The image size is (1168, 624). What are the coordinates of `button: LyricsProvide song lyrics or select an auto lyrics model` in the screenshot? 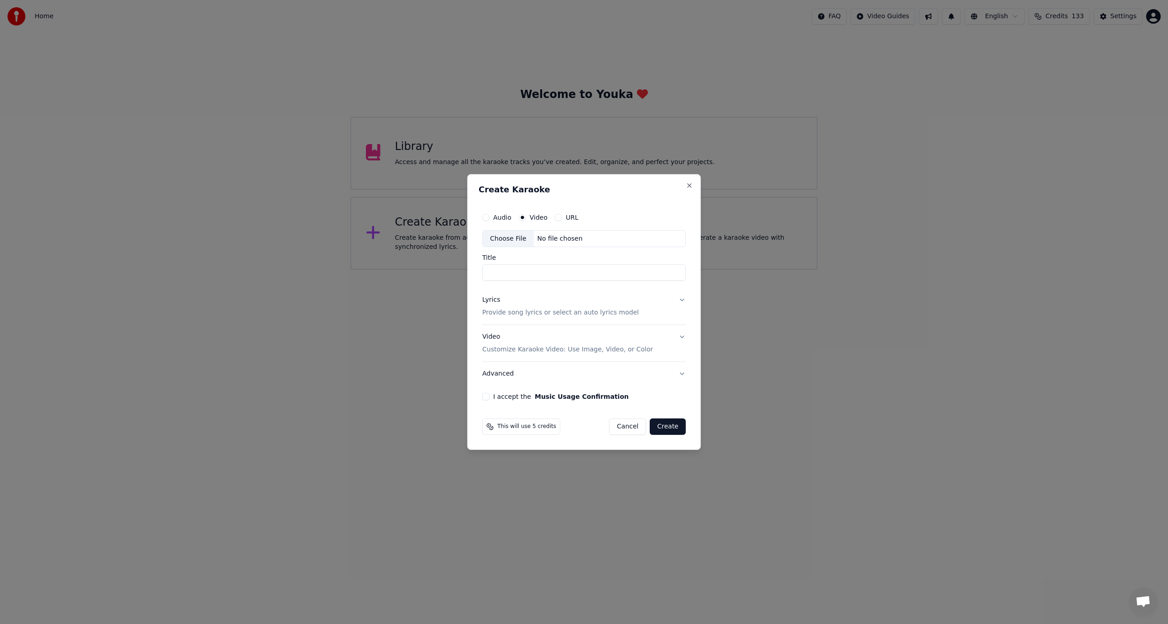 It's located at (584, 307).